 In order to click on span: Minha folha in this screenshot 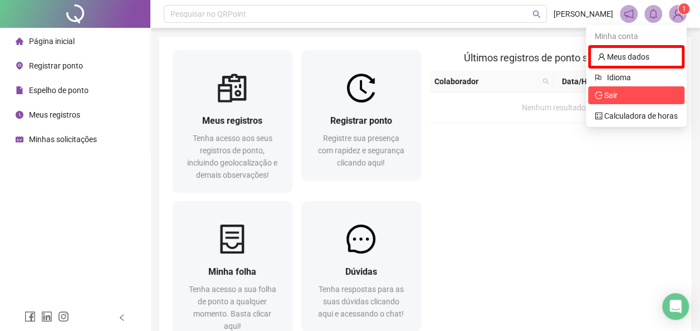, I will do `click(232, 271)`.